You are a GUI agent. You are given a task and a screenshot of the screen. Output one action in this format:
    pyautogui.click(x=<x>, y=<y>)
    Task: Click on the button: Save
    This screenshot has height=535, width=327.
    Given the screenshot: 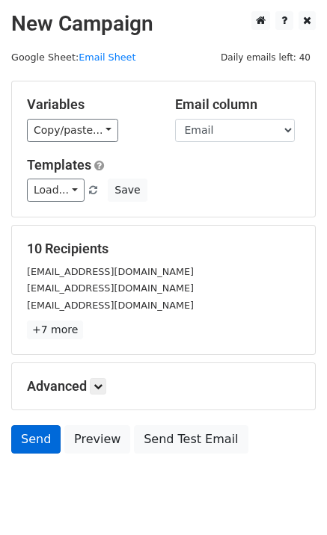 What is the action you would take?
    pyautogui.click(x=127, y=190)
    